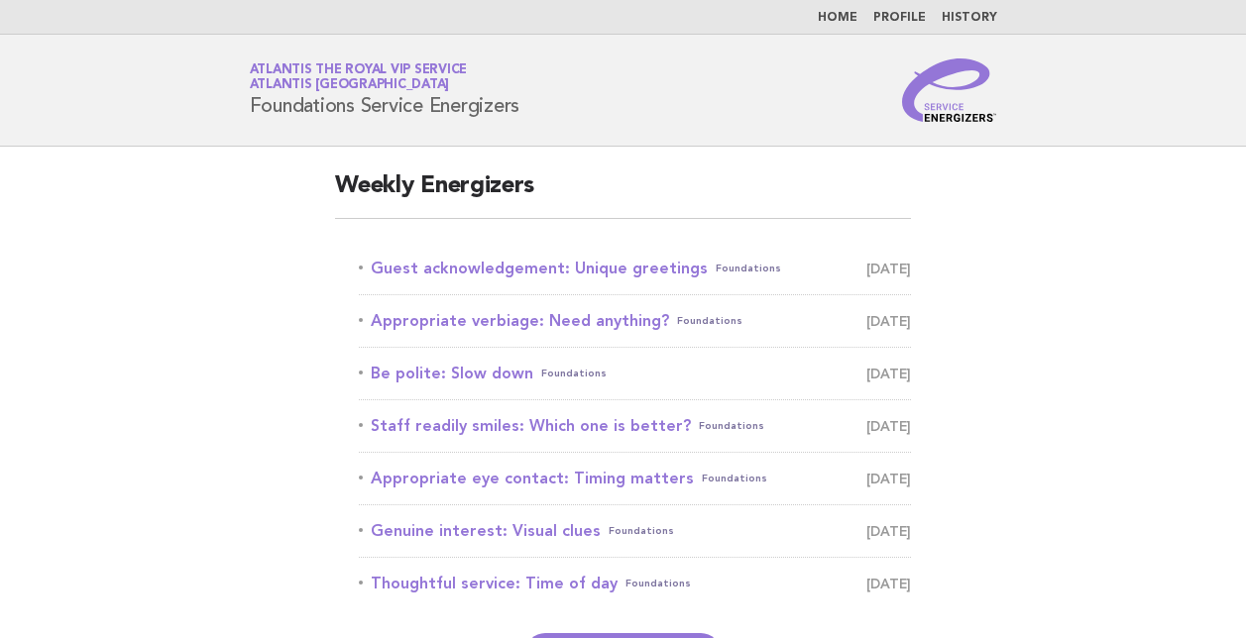 The image size is (1246, 638). Describe the element at coordinates (838, 18) in the screenshot. I see `a: Home` at that location.